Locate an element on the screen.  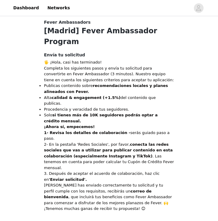
strong: calidad & engagement (+1.5%) is located at coordinates (86, 98).